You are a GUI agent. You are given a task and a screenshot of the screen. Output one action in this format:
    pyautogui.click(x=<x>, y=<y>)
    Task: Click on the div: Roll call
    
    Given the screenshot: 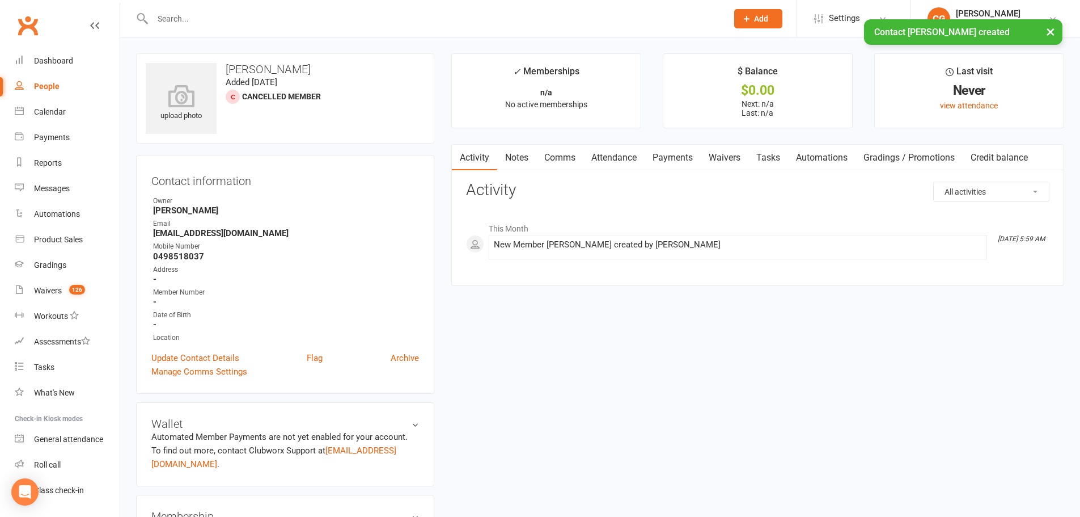 What is the action you would take?
    pyautogui.click(x=47, y=464)
    